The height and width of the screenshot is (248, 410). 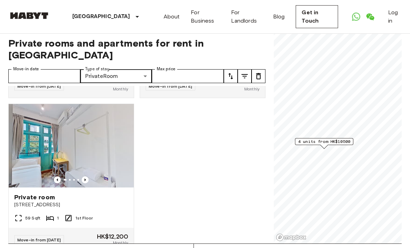 What do you see at coordinates (395, 17) in the screenshot?
I see `a: Log in` at bounding box center [395, 17].